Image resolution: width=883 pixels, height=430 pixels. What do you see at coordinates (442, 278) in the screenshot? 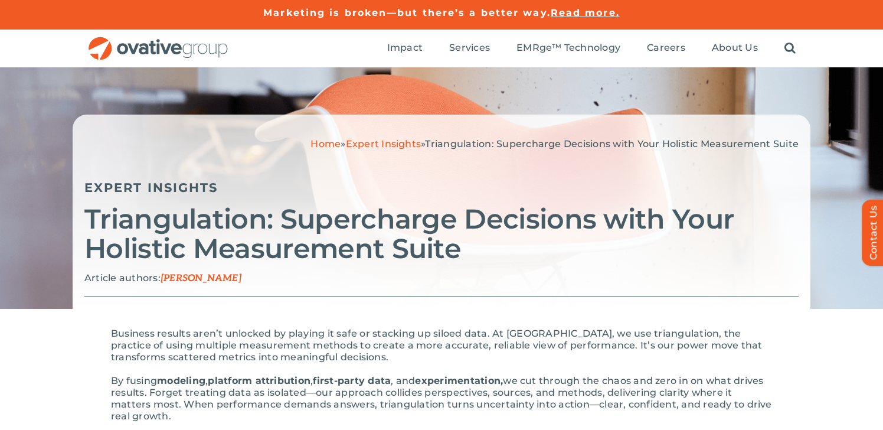
I see `p: Article authors:` at bounding box center [442, 278].